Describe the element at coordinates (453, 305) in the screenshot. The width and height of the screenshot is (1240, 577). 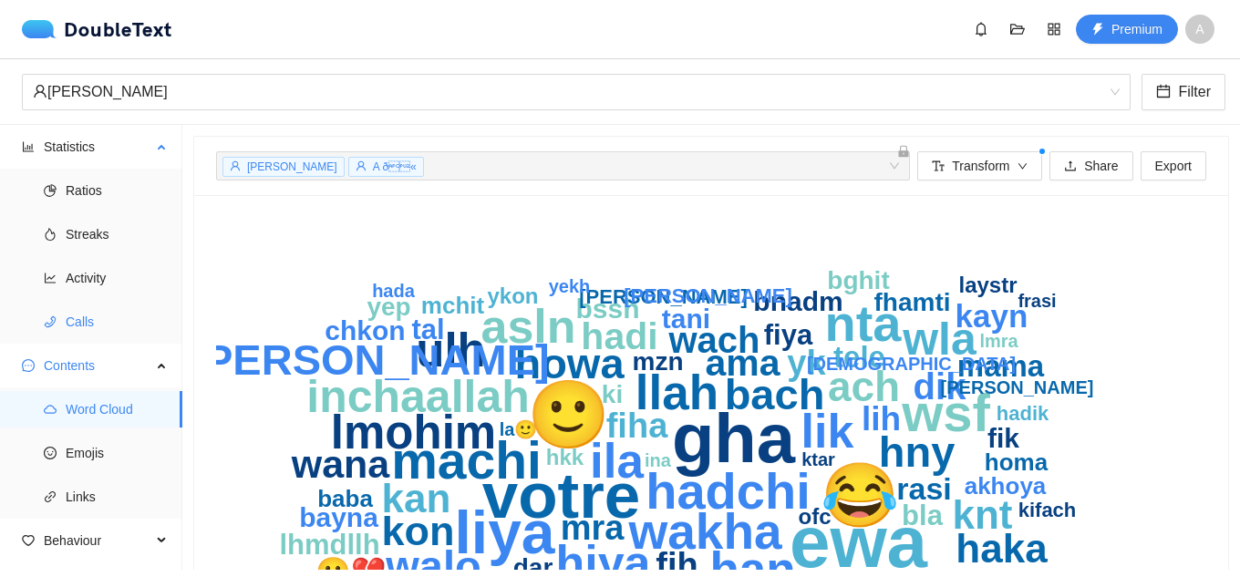
I see `text: mchit` at that location.